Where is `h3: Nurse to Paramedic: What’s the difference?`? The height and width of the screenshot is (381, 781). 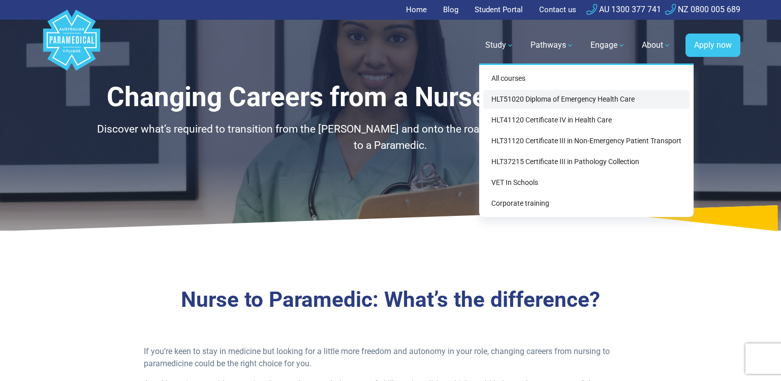 h3: Nurse to Paramedic: What’s the difference? is located at coordinates (391, 300).